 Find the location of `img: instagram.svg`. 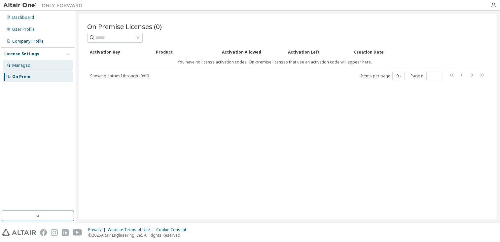

img: instagram.svg is located at coordinates (54, 232).